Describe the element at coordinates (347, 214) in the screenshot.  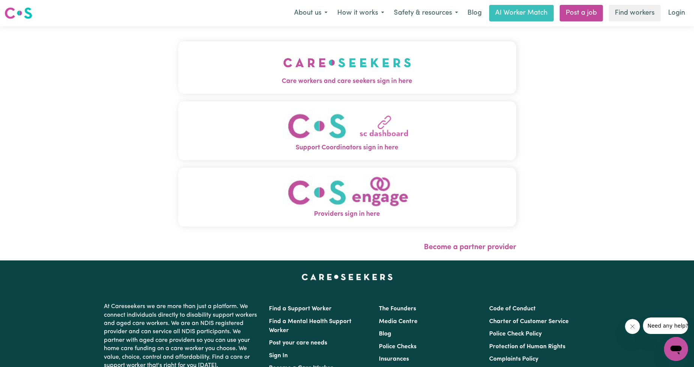
I see `span: Providers sign in here` at that location.